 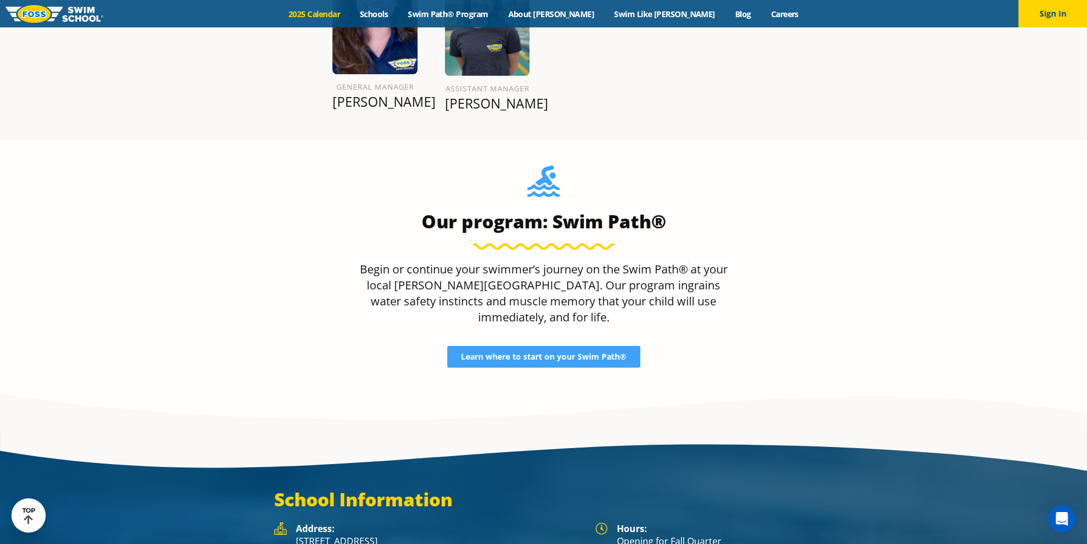 What do you see at coordinates (54, 14) in the screenshot?
I see `img: FOSS Swim School Logo` at bounding box center [54, 14].